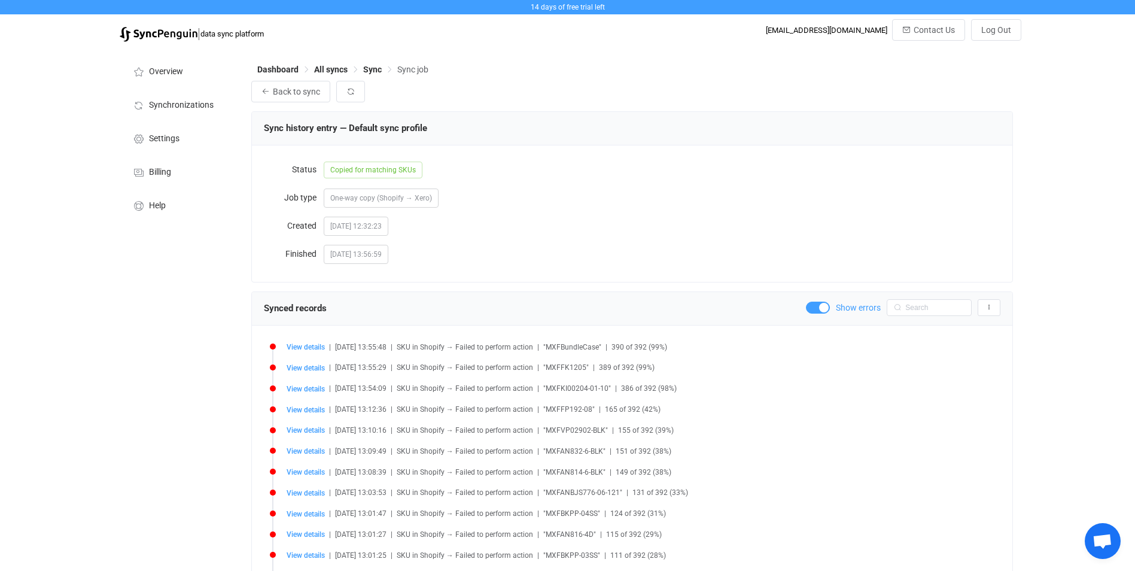 The height and width of the screenshot is (571, 1135). Describe the element at coordinates (291, 92) in the screenshot. I see `button: Back to sync` at that location.